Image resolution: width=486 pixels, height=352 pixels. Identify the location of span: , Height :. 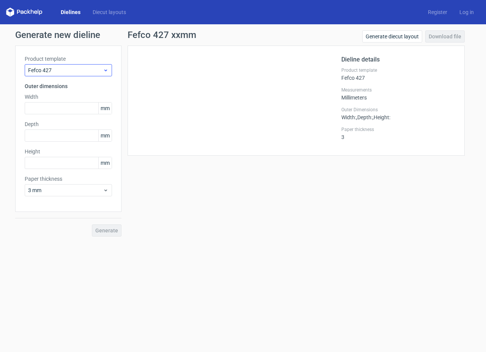
(382, 117).